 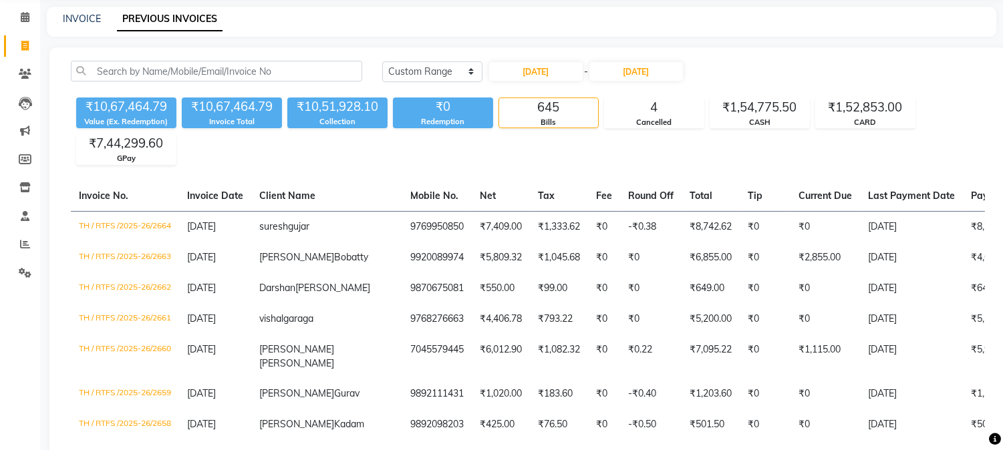 What do you see at coordinates (443, 107) in the screenshot?
I see `div: ₹0` at bounding box center [443, 107].